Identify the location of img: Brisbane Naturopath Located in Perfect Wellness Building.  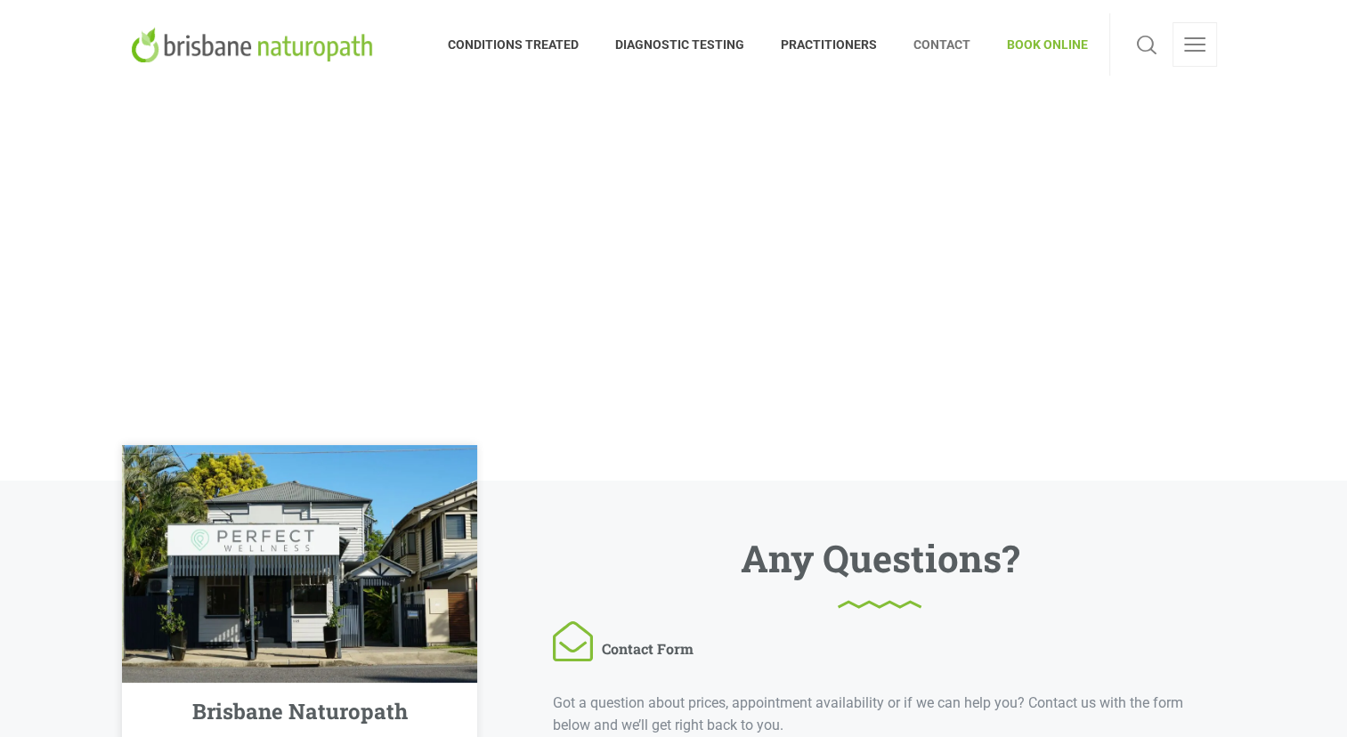
(300, 564).